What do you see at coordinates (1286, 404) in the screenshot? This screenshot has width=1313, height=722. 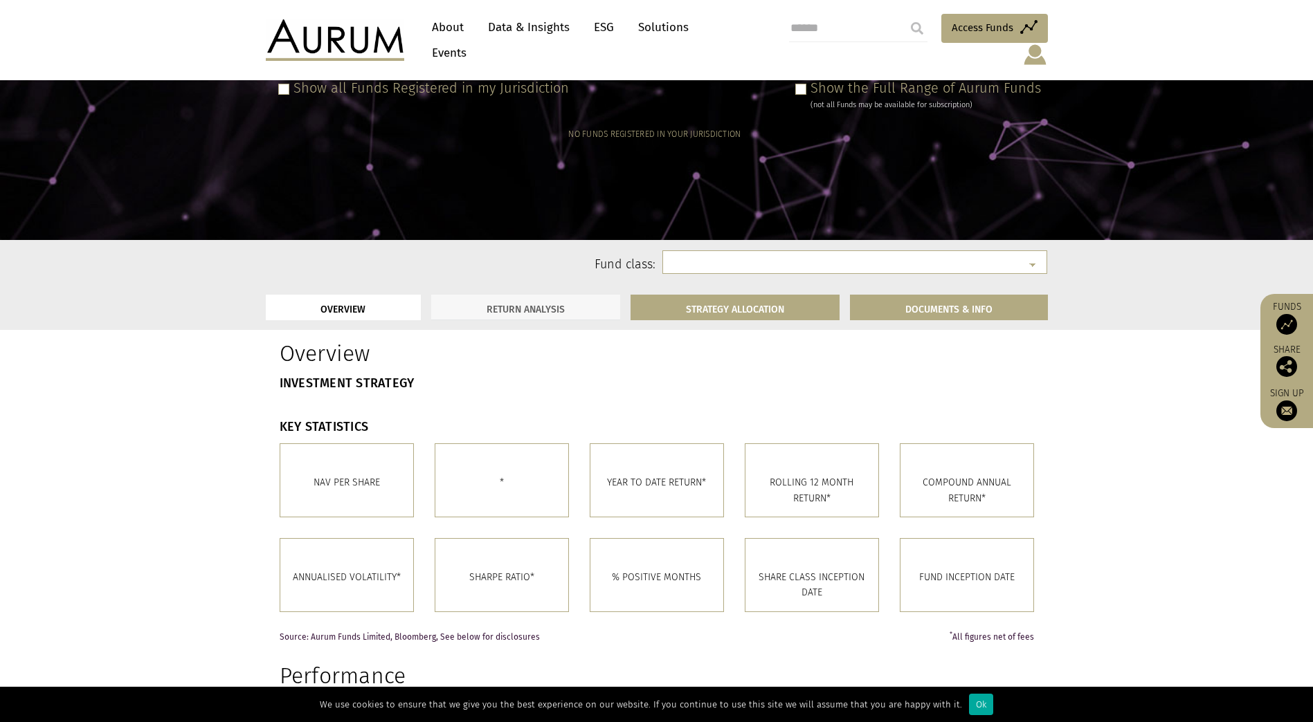 I see `a: Sign up` at bounding box center [1286, 404].